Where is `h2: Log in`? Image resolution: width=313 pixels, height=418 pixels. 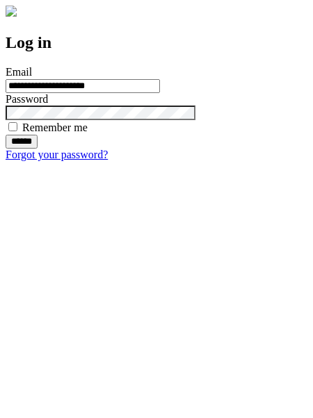
h2: Log in is located at coordinates (156, 42).